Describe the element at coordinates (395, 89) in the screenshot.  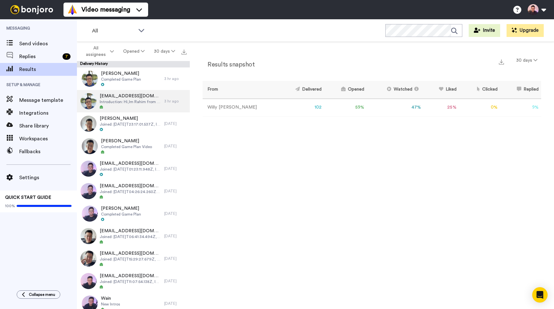
I see `th: Watched` at that location.